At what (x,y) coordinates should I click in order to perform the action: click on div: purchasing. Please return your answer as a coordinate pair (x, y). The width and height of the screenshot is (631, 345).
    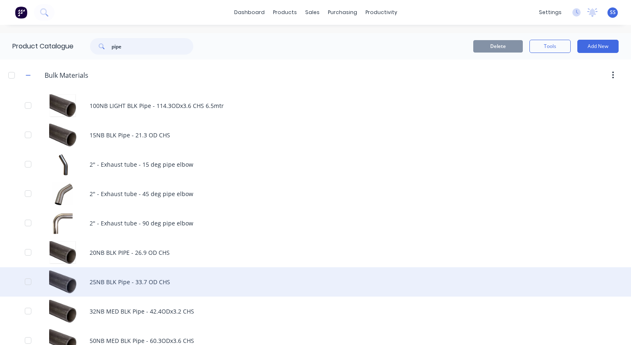
    Looking at the image, I should click on (342, 12).